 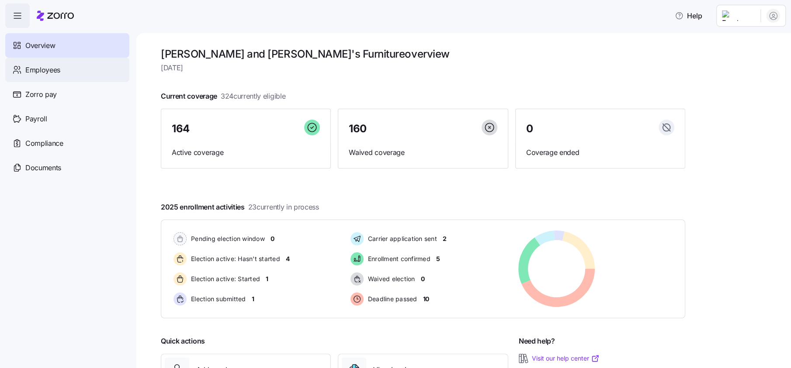 What do you see at coordinates (600, 152) in the screenshot?
I see `span: Coverage ended` at bounding box center [600, 152].